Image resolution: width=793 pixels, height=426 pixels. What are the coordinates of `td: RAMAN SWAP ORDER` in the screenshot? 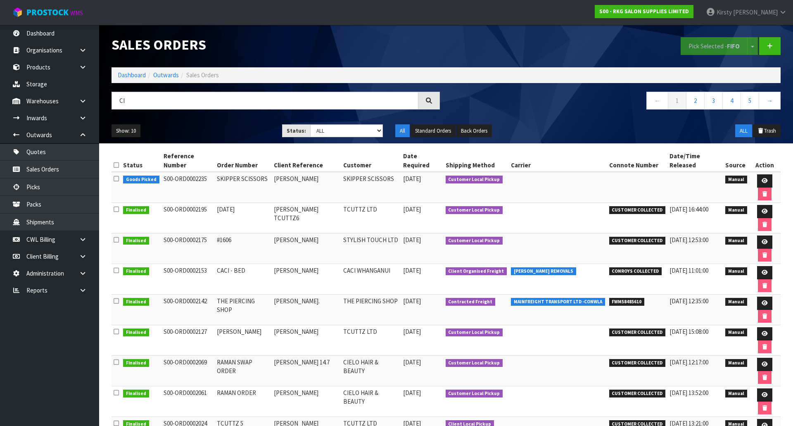 It's located at (243, 371).